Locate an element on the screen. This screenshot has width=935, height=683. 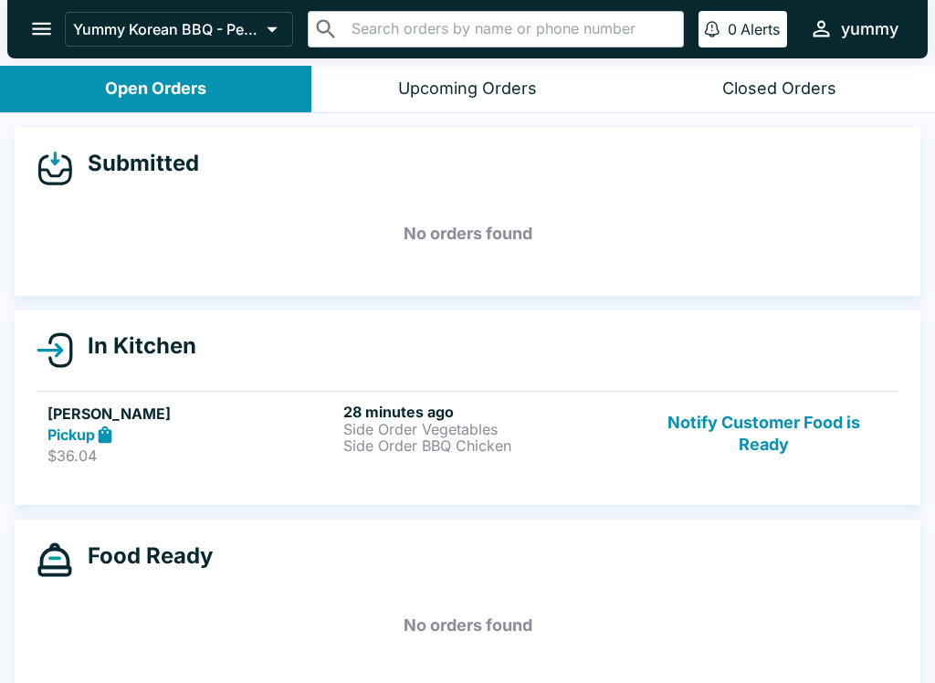
input: Search orders by name or phone number is located at coordinates (510, 29).